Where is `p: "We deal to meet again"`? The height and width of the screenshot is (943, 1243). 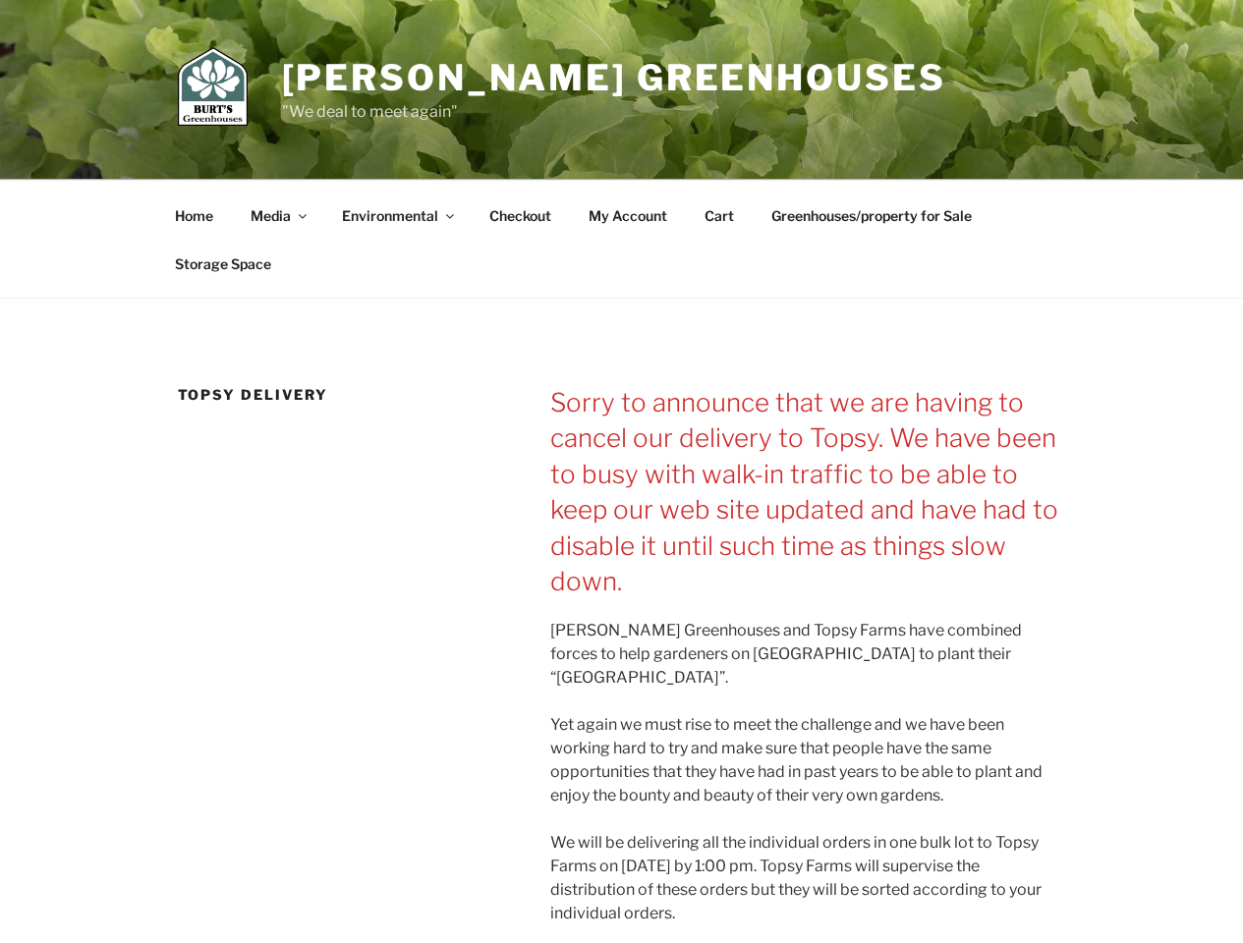
p: "We deal to meet again" is located at coordinates (614, 112).